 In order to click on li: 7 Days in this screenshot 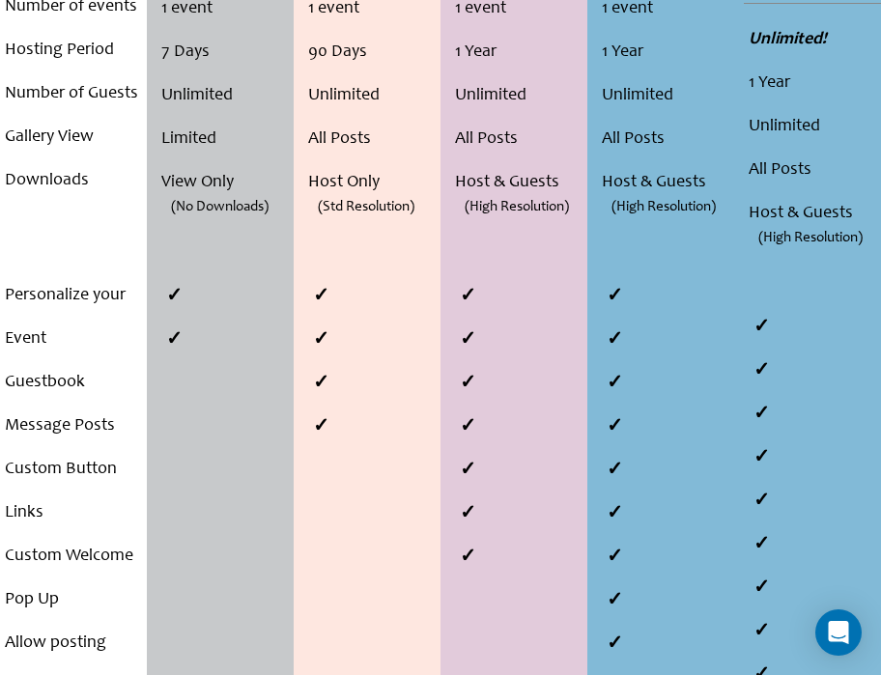, I will do `click(224, 52)`.